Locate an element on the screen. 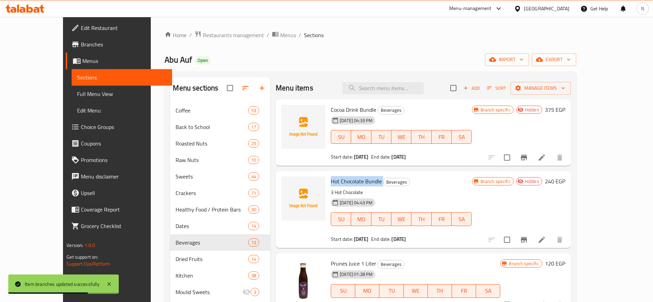 This screenshot has height=302, width=653. span: Grocery Checklist is located at coordinates (124, 226).